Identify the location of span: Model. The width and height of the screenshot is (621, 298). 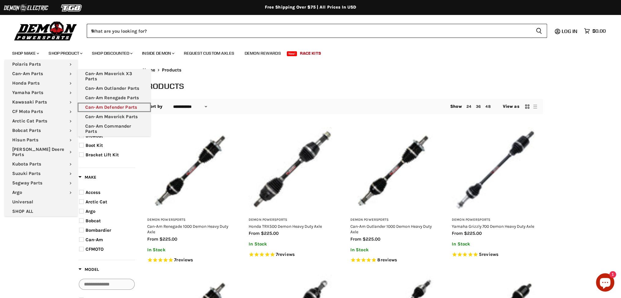
(89, 269).